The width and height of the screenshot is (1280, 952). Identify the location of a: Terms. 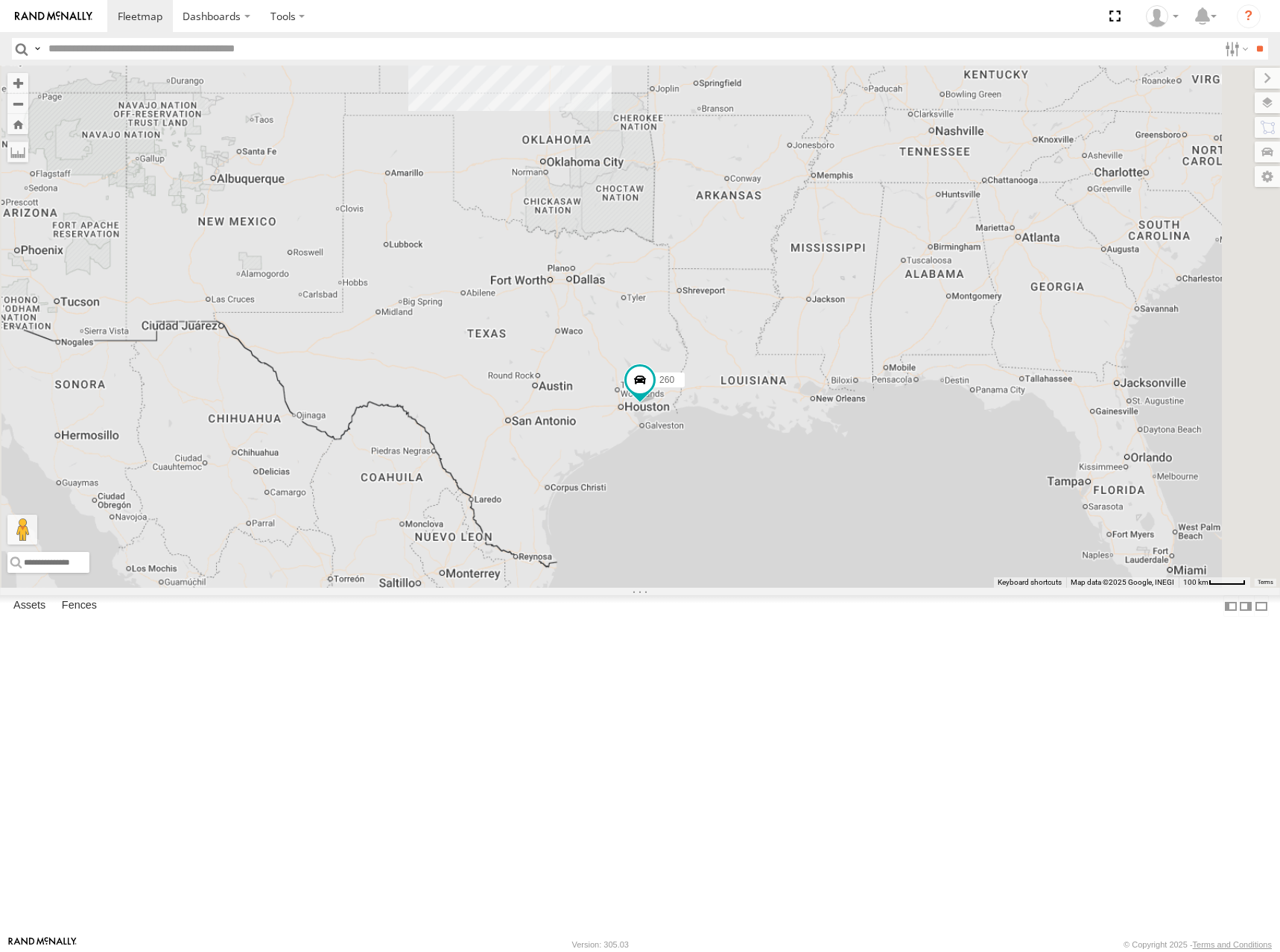
(1265, 582).